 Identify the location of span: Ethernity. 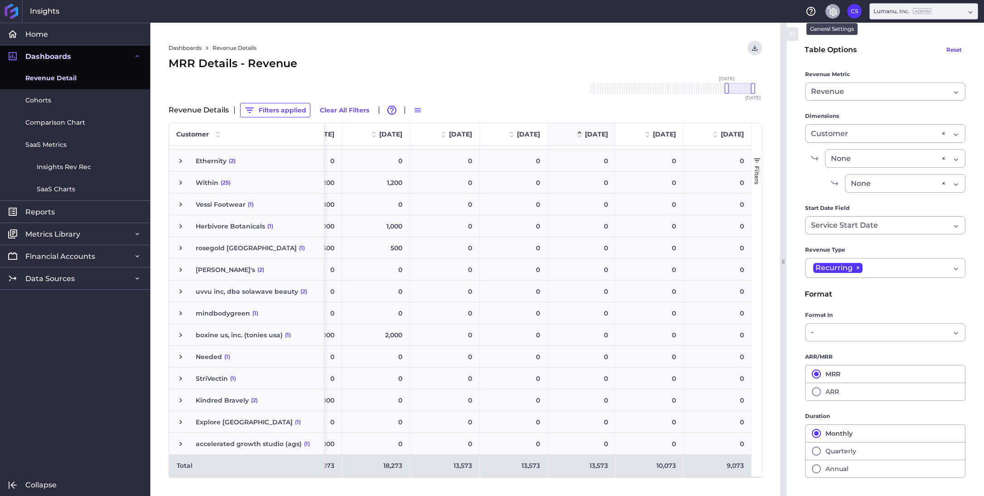
(211, 161).